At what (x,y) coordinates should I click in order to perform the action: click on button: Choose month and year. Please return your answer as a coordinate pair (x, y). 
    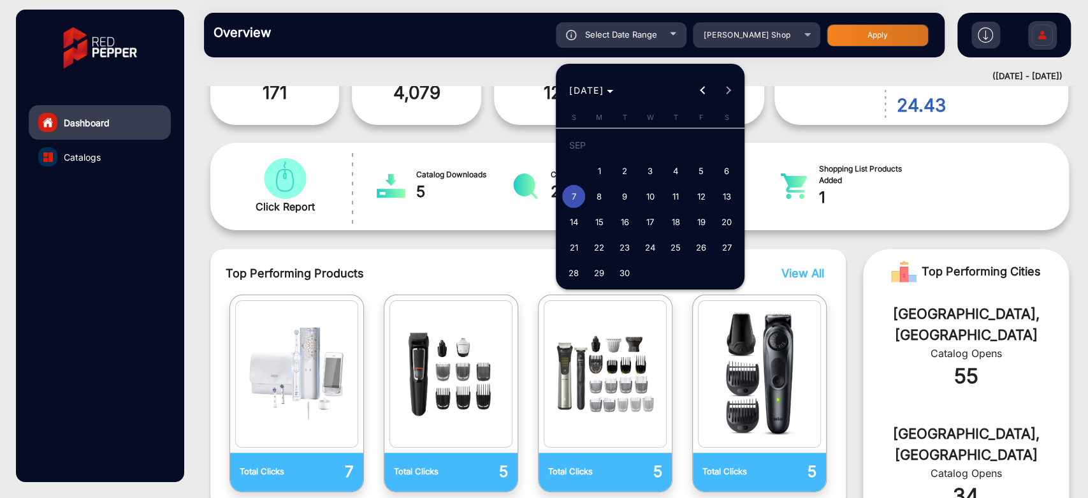
    Looking at the image, I should click on (591, 90).